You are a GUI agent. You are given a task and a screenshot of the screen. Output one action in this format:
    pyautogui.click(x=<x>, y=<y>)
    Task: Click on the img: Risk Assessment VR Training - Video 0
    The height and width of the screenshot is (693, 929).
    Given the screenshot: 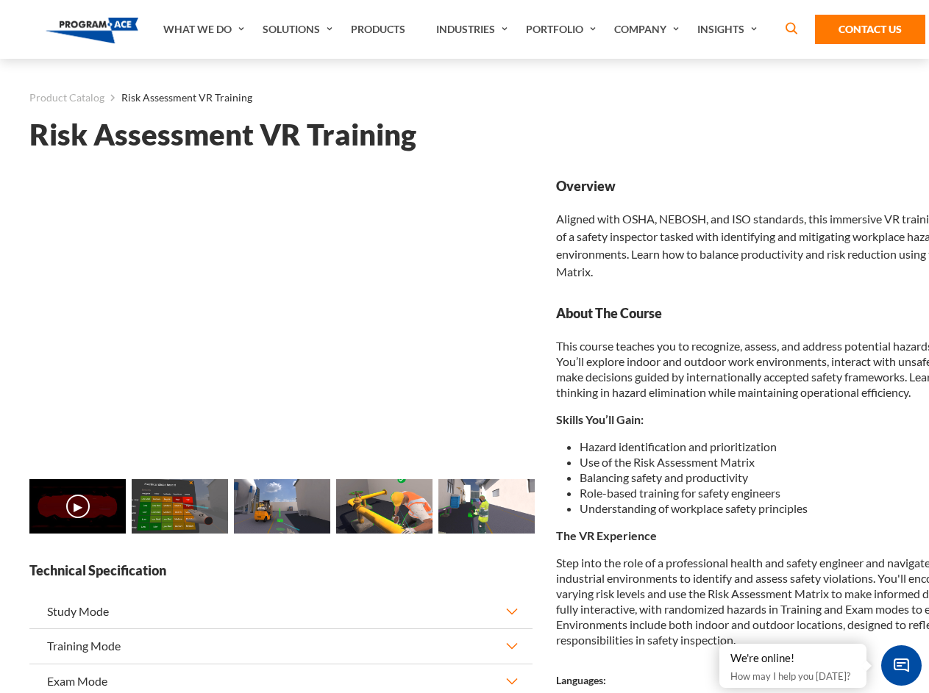 What is the action you would take?
    pyautogui.click(x=77, y=507)
    